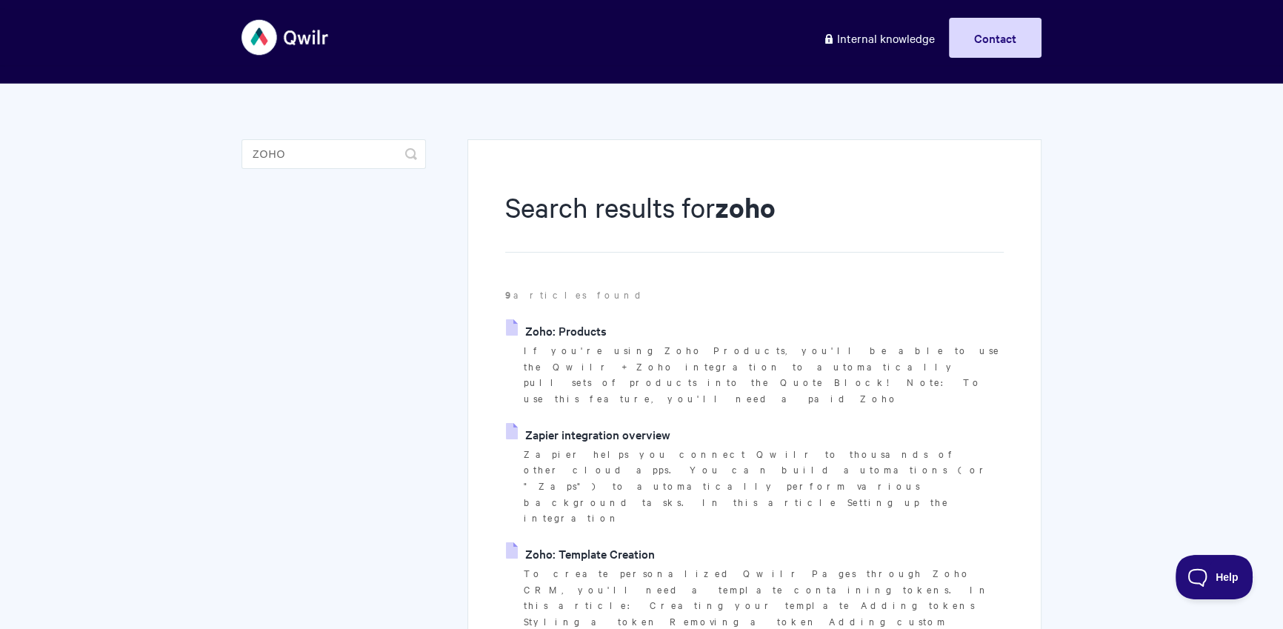 This screenshot has width=1283, height=629. What do you see at coordinates (995, 38) in the screenshot?
I see `a: Contact` at bounding box center [995, 38].